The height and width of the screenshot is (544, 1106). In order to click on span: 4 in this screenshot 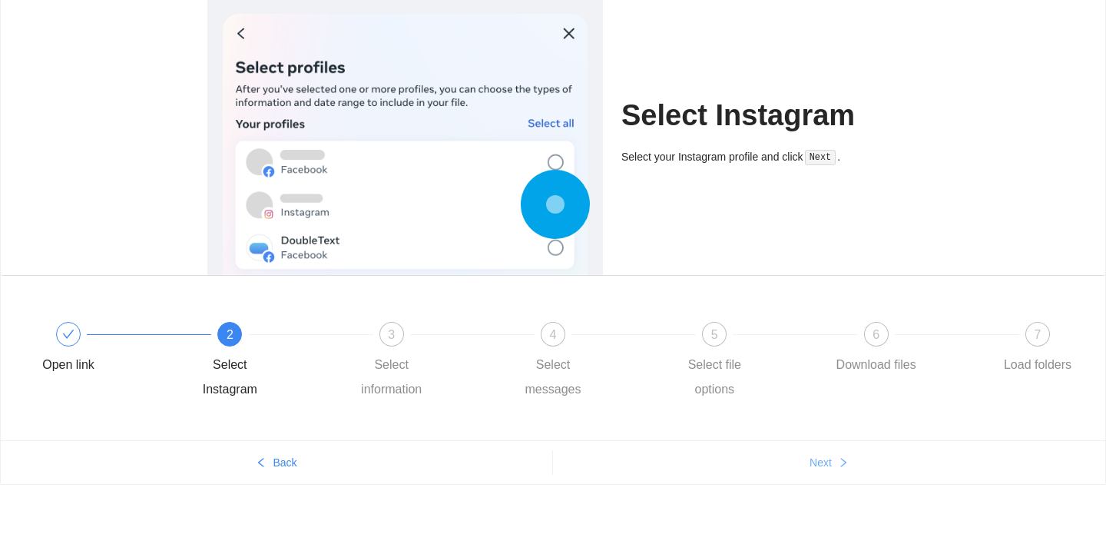, I will do `click(553, 334)`.